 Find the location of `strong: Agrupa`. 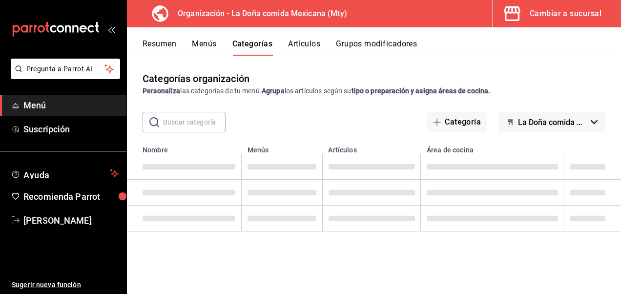

strong: Agrupa is located at coordinates (273, 91).